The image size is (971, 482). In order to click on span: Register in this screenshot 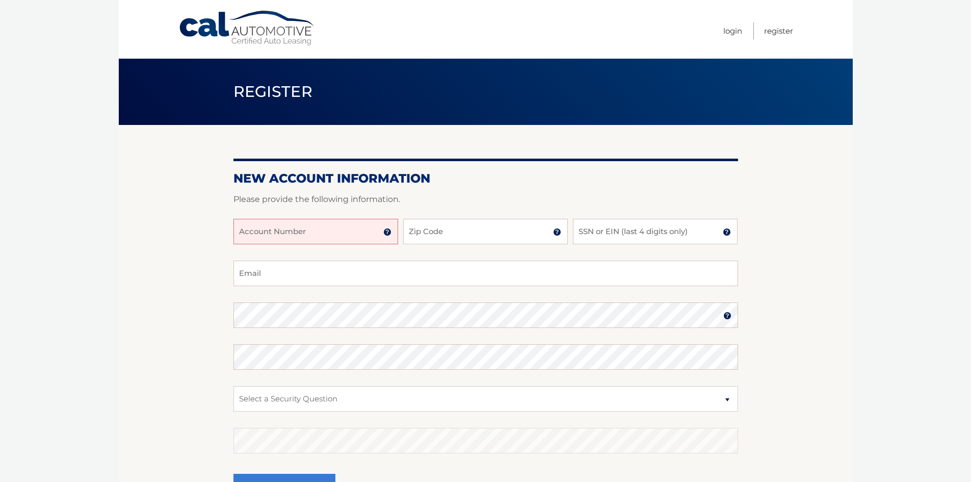, I will do `click(273, 91)`.